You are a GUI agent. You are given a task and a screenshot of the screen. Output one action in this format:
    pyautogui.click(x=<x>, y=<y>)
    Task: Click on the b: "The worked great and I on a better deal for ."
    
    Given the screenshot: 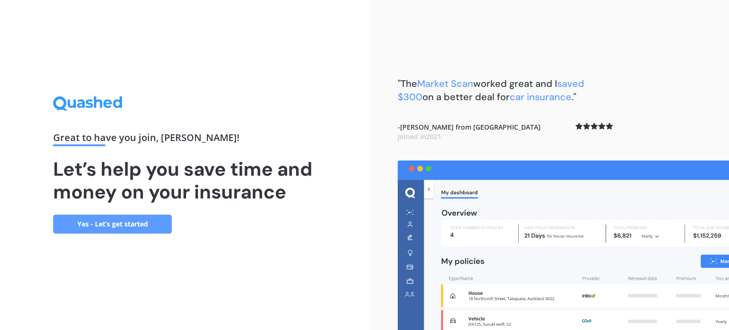 What is the action you would take?
    pyautogui.click(x=491, y=90)
    